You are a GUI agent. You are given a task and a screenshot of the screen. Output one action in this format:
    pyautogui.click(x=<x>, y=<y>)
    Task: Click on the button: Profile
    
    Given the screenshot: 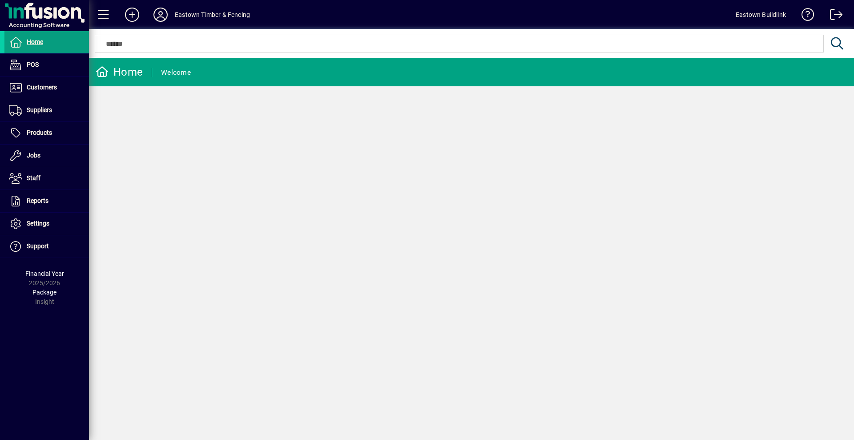 What is the action you would take?
    pyautogui.click(x=161, y=15)
    